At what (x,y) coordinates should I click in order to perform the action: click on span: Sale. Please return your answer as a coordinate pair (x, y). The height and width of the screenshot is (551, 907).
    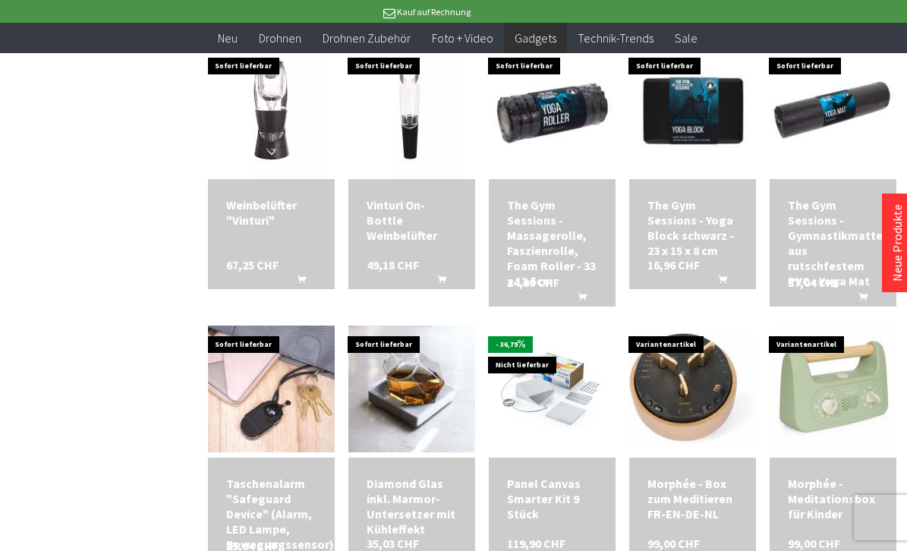
    Looking at the image, I should click on (686, 38).